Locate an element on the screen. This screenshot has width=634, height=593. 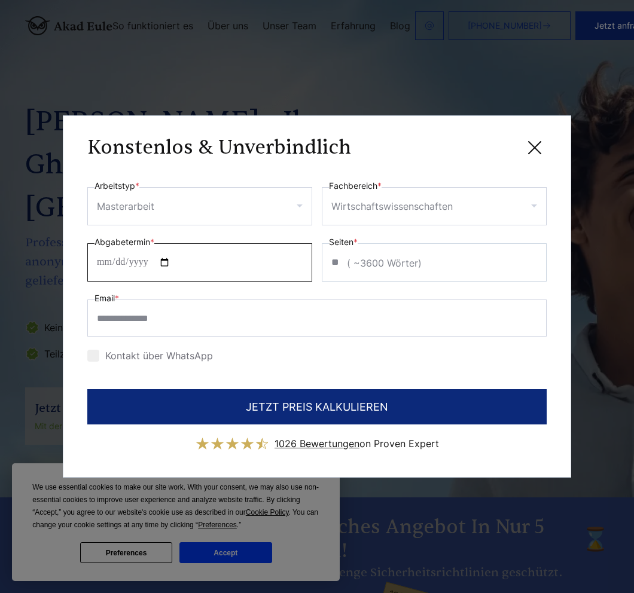
label: Email is located at coordinates (106, 298).